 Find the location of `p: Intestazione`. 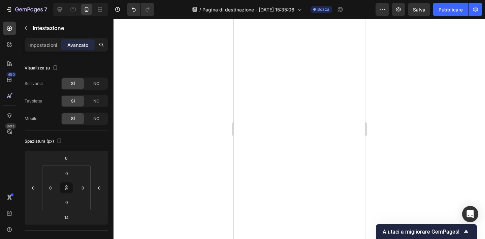

p: Intestazione is located at coordinates (69, 28).